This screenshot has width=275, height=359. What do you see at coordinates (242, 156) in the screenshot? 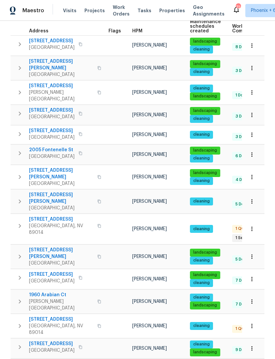
I see `span: 6 Done` at bounding box center [242, 156].